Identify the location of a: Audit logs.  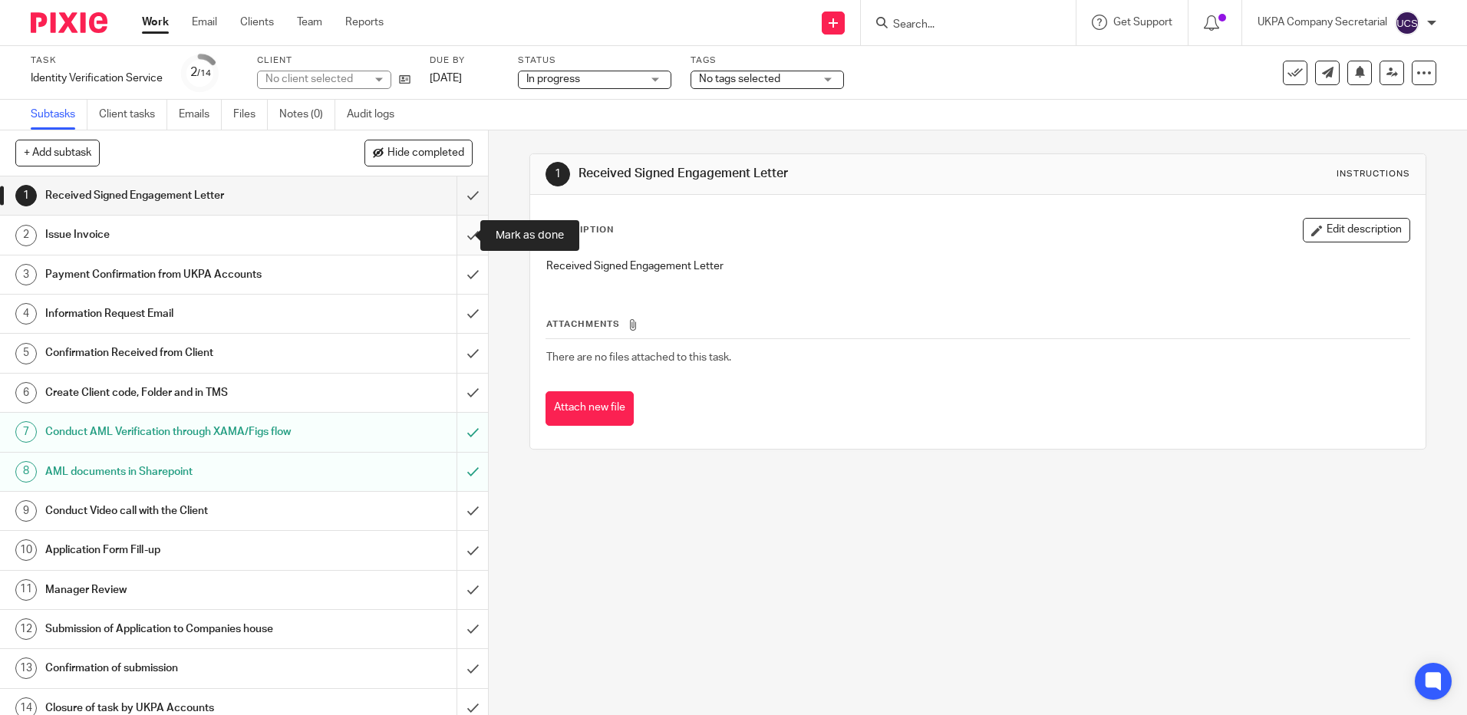
(376, 114).